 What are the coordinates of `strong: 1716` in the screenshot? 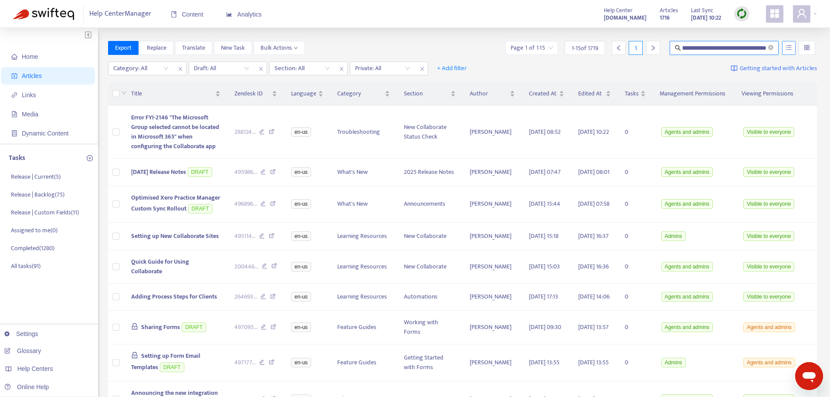 It's located at (664, 18).